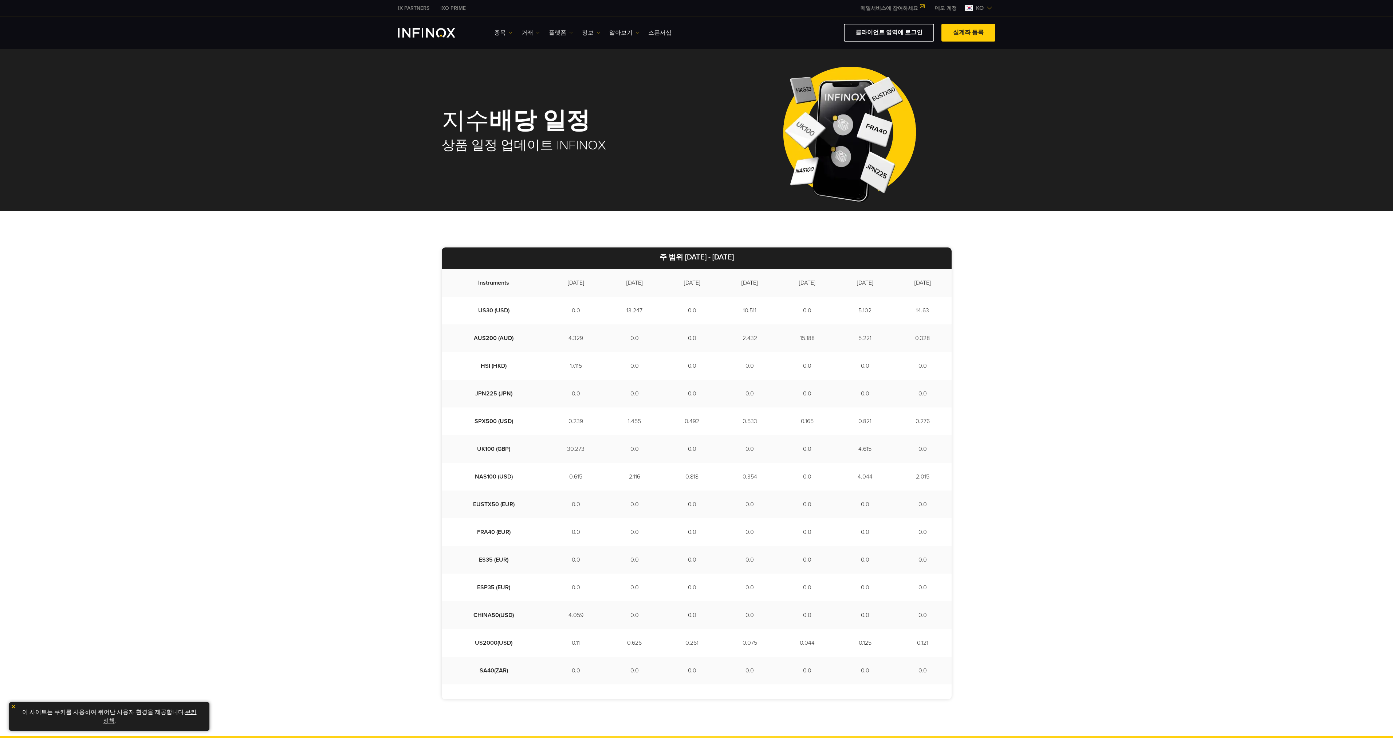 The height and width of the screenshot is (738, 1393). I want to click on a: INFINOX Logo, so click(435, 33).